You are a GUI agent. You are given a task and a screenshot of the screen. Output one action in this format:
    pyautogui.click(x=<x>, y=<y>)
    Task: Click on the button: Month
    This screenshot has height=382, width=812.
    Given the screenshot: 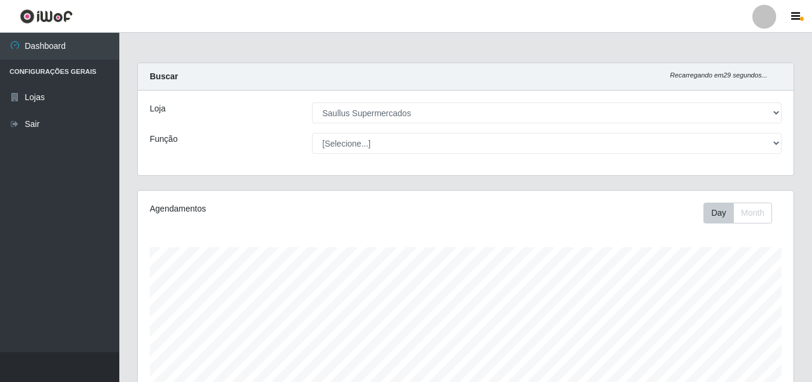 What is the action you would take?
    pyautogui.click(x=752, y=213)
    